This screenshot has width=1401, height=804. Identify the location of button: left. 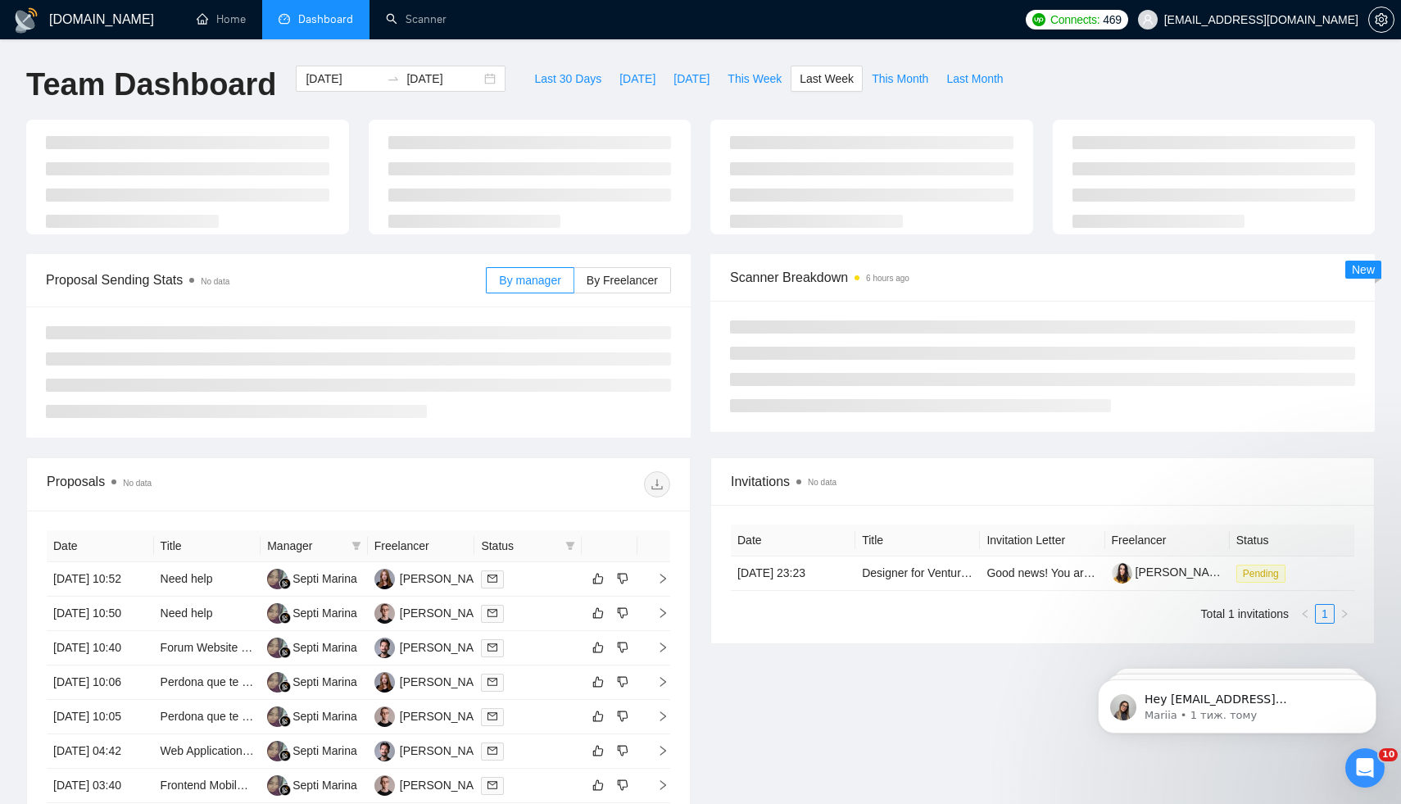
(1305, 614).